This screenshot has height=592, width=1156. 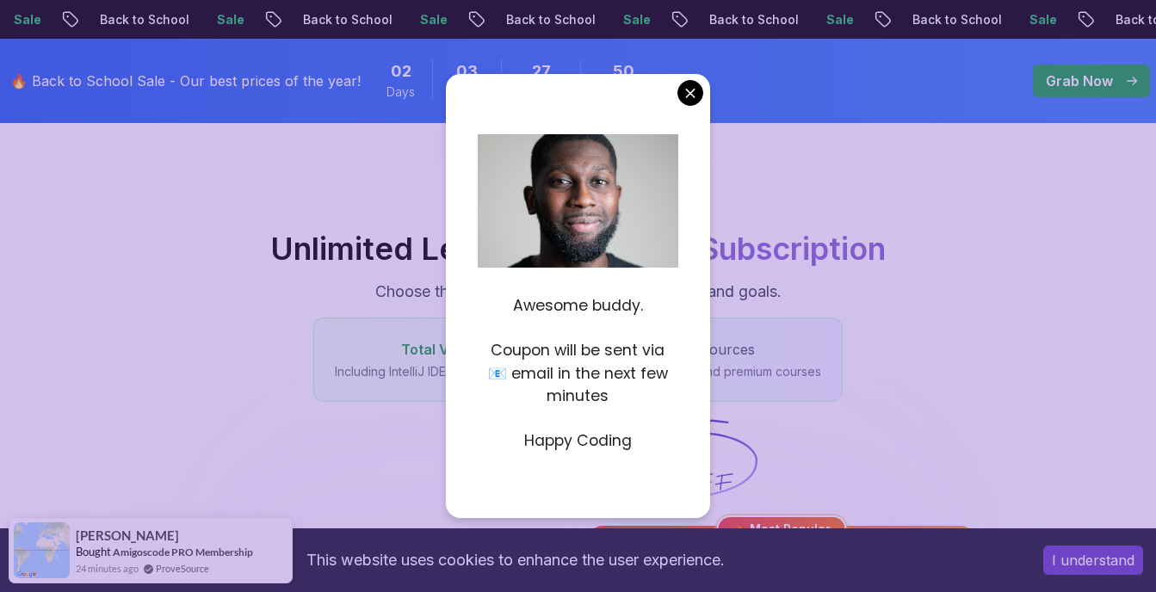 What do you see at coordinates (183, 568) in the screenshot?
I see `a: ProveSource` at bounding box center [183, 568].